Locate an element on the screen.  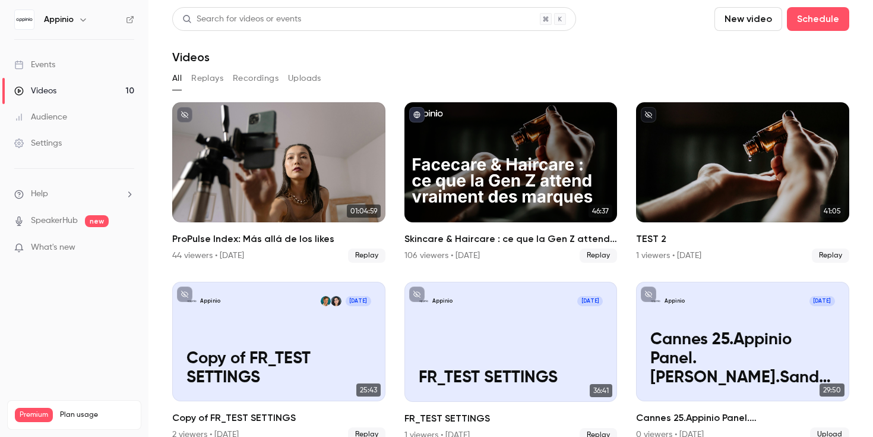
li: TEST 2 is located at coordinates (742, 182).